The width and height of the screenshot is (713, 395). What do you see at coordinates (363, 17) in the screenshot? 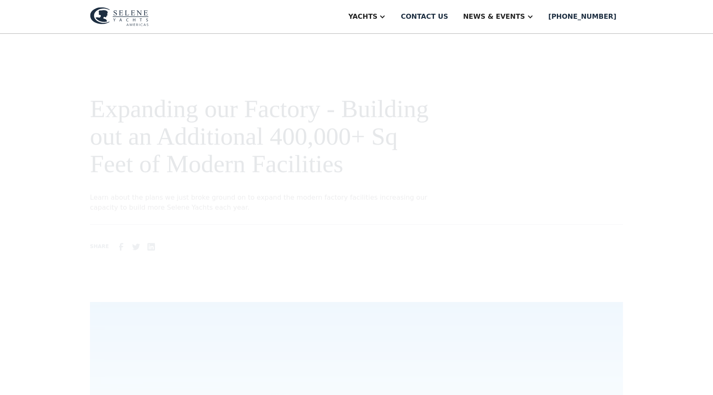
I see `div: Yachts` at bounding box center [363, 17].